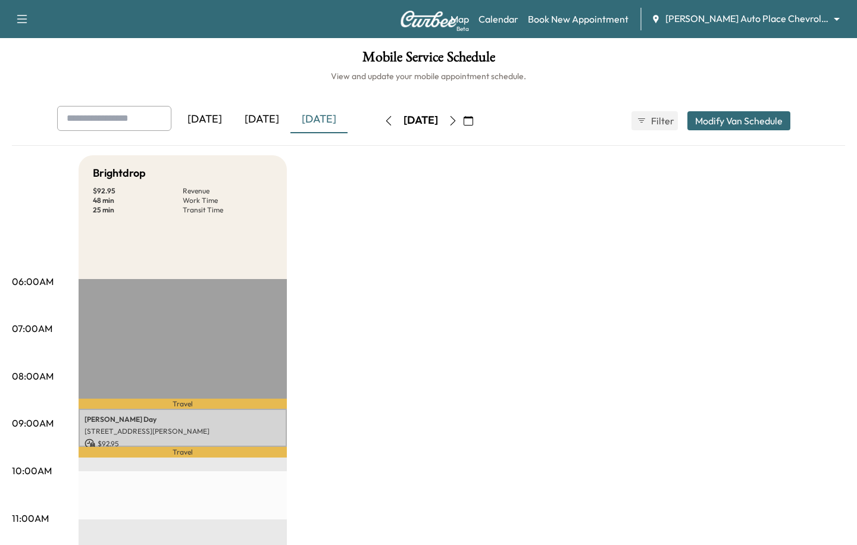 Image resolution: width=857 pixels, height=545 pixels. What do you see at coordinates (30, 518) in the screenshot?
I see `p: 11:00AM` at bounding box center [30, 518].